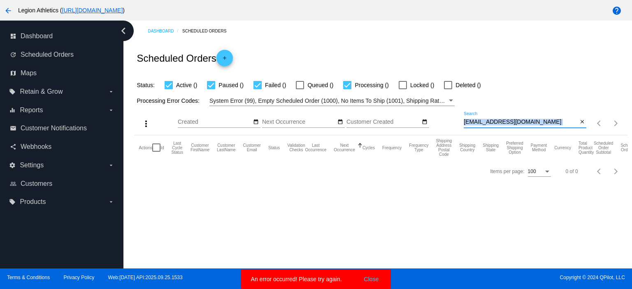  Describe the element at coordinates (13, 147) in the screenshot. I see `i: share` at that location.